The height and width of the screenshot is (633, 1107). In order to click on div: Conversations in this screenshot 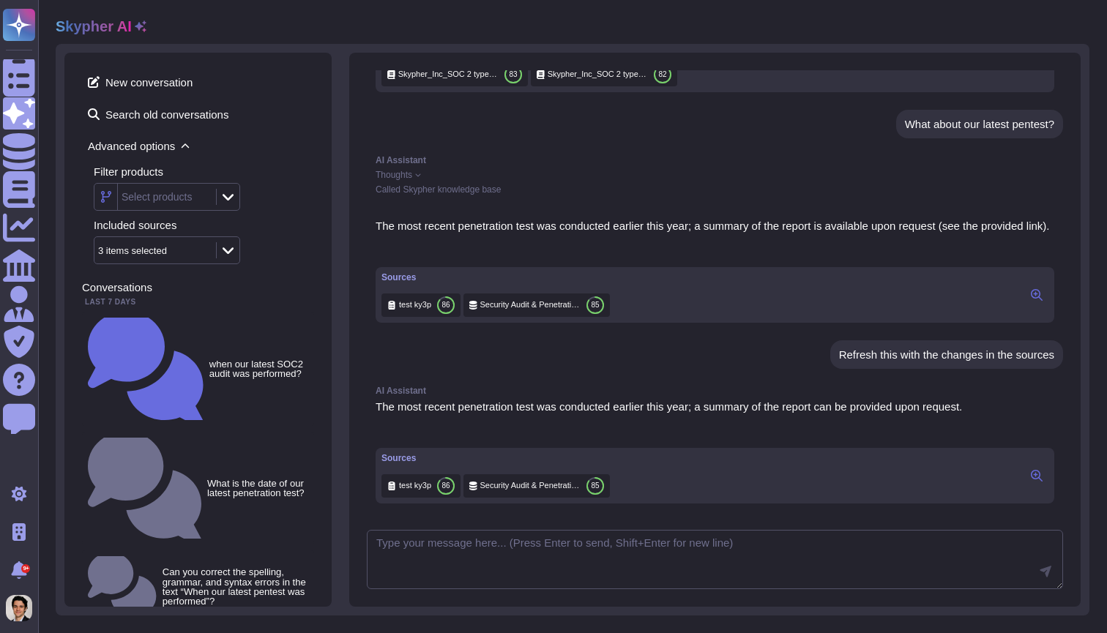, I will do `click(198, 287)`.